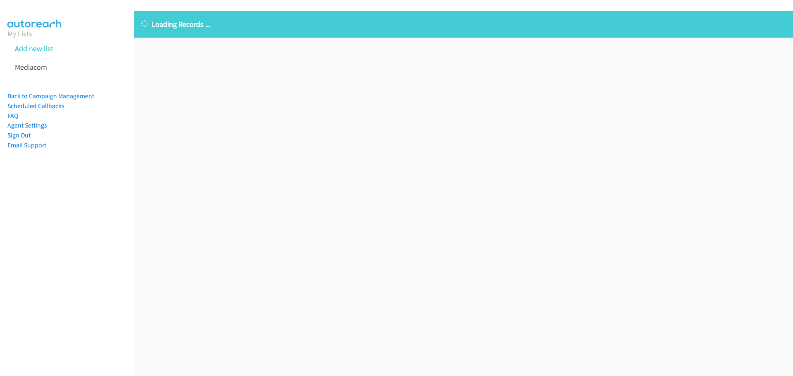 The image size is (793, 376). Describe the element at coordinates (51, 96) in the screenshot. I see `a: Back to Campaign Management` at that location.